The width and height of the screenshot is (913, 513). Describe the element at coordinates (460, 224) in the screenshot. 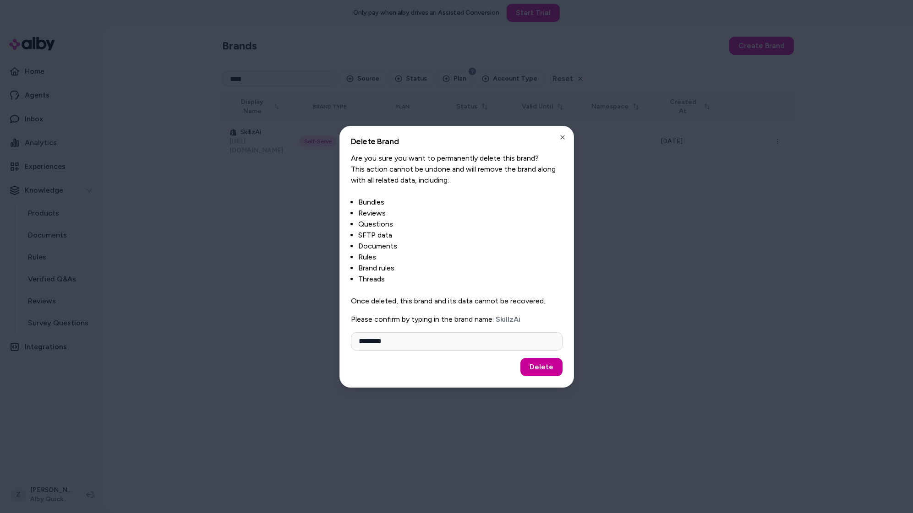

I see `li: Questions` at that location.